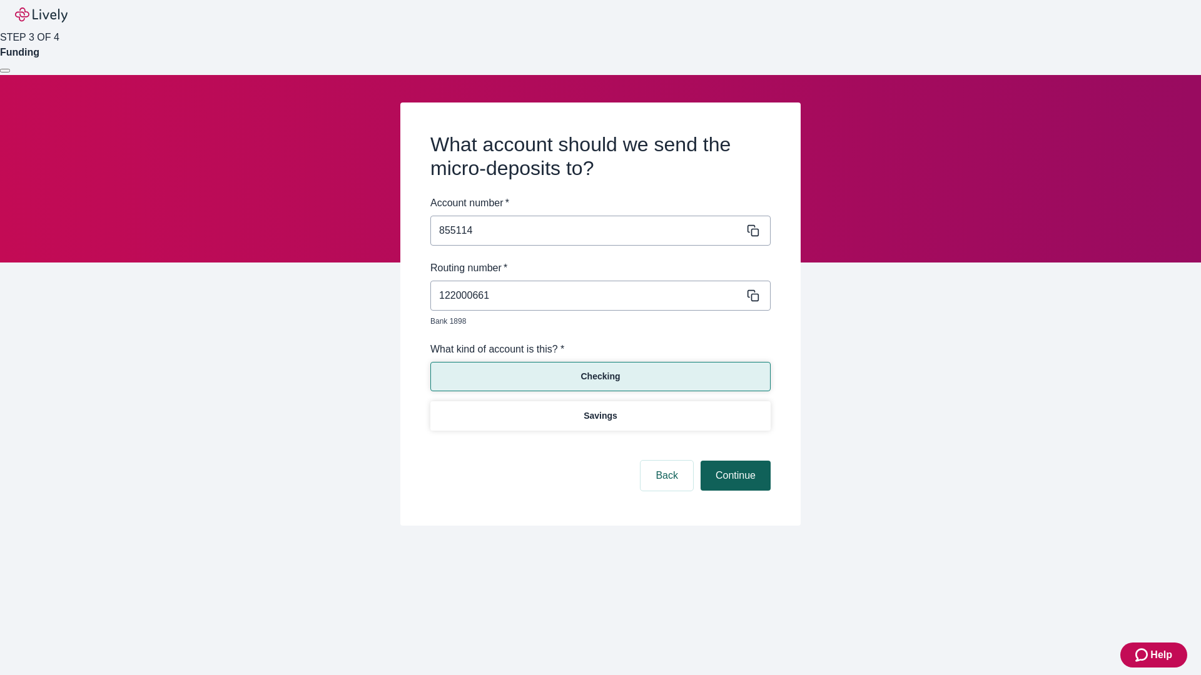 The width and height of the screenshot is (1201, 675). What do you see at coordinates (600, 416) in the screenshot?
I see `p: Savings` at bounding box center [600, 416].